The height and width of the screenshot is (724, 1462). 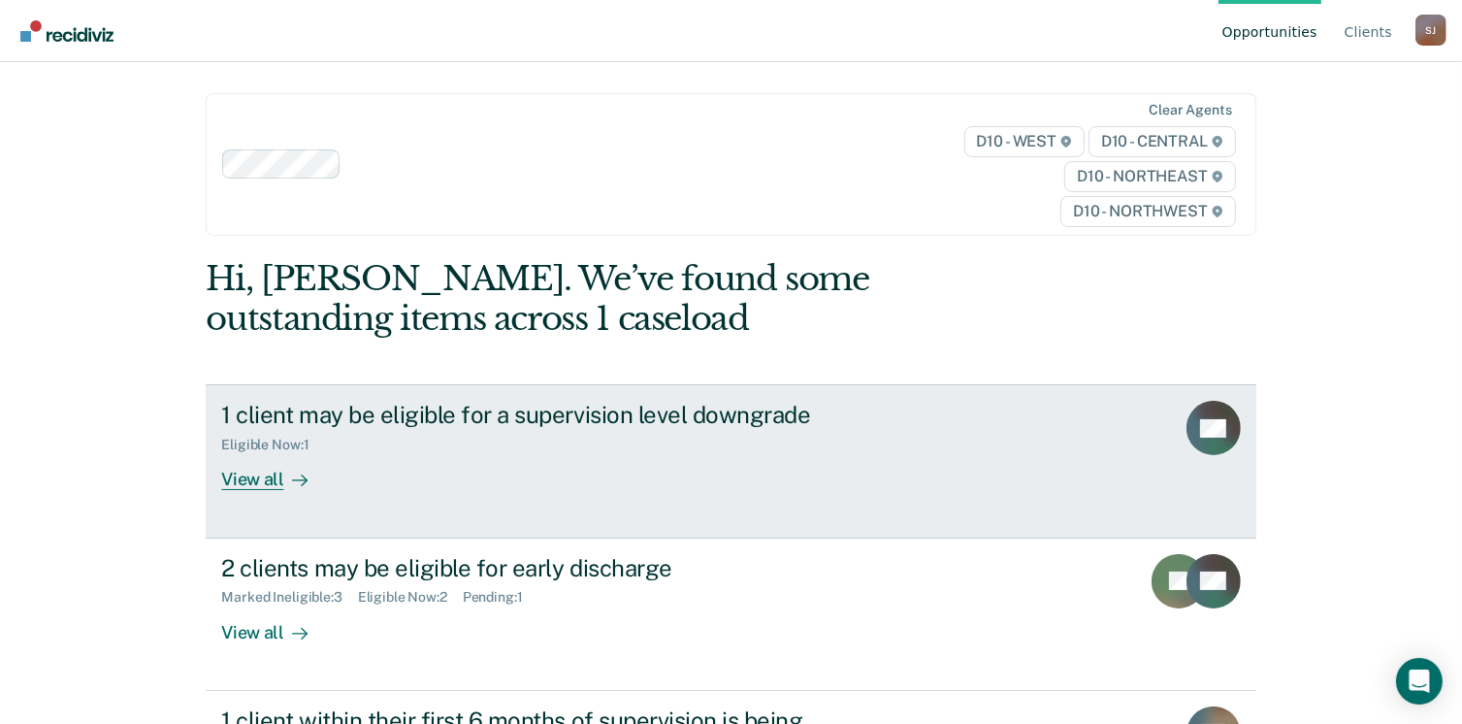 What do you see at coordinates (562, 414) in the screenshot?
I see `div: 1 client may be eligible for a supervision level downgrade` at bounding box center [562, 414].